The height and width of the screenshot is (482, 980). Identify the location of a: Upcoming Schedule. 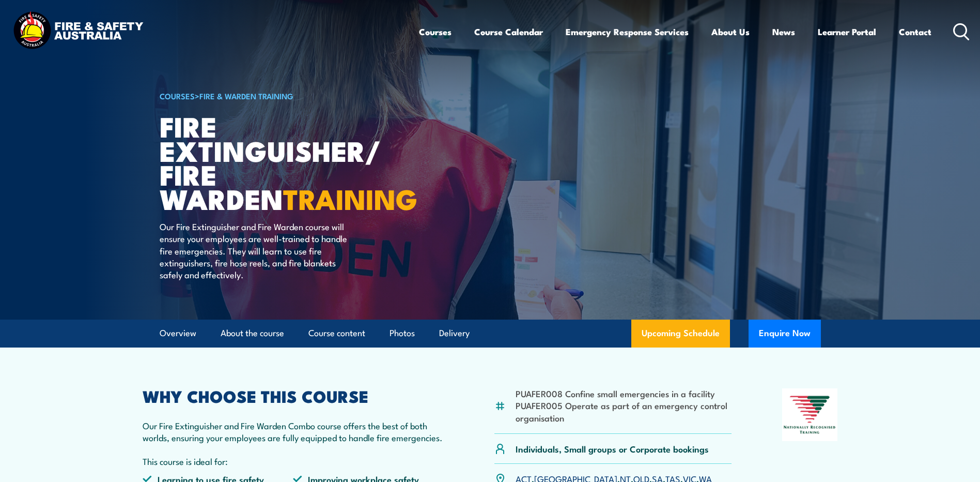
(681, 333).